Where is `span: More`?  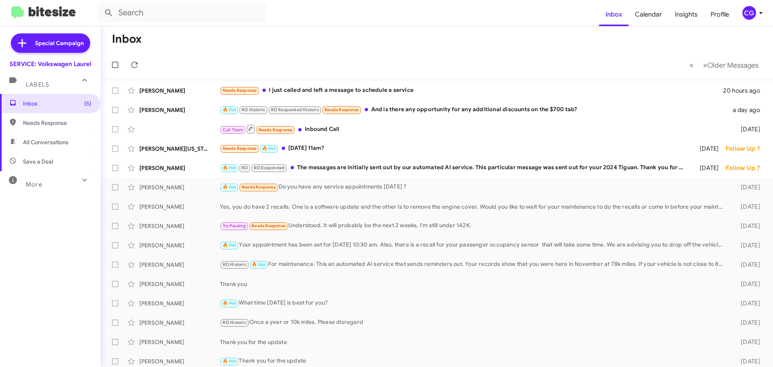 span: More is located at coordinates (34, 184).